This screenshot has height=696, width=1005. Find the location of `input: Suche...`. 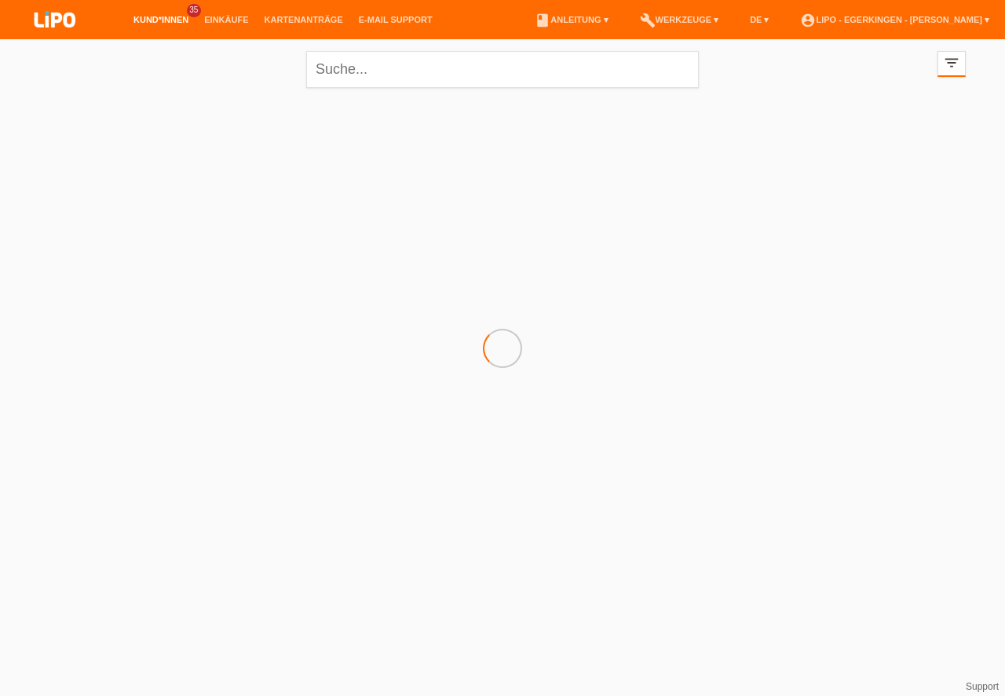

input: Suche... is located at coordinates (502, 69).